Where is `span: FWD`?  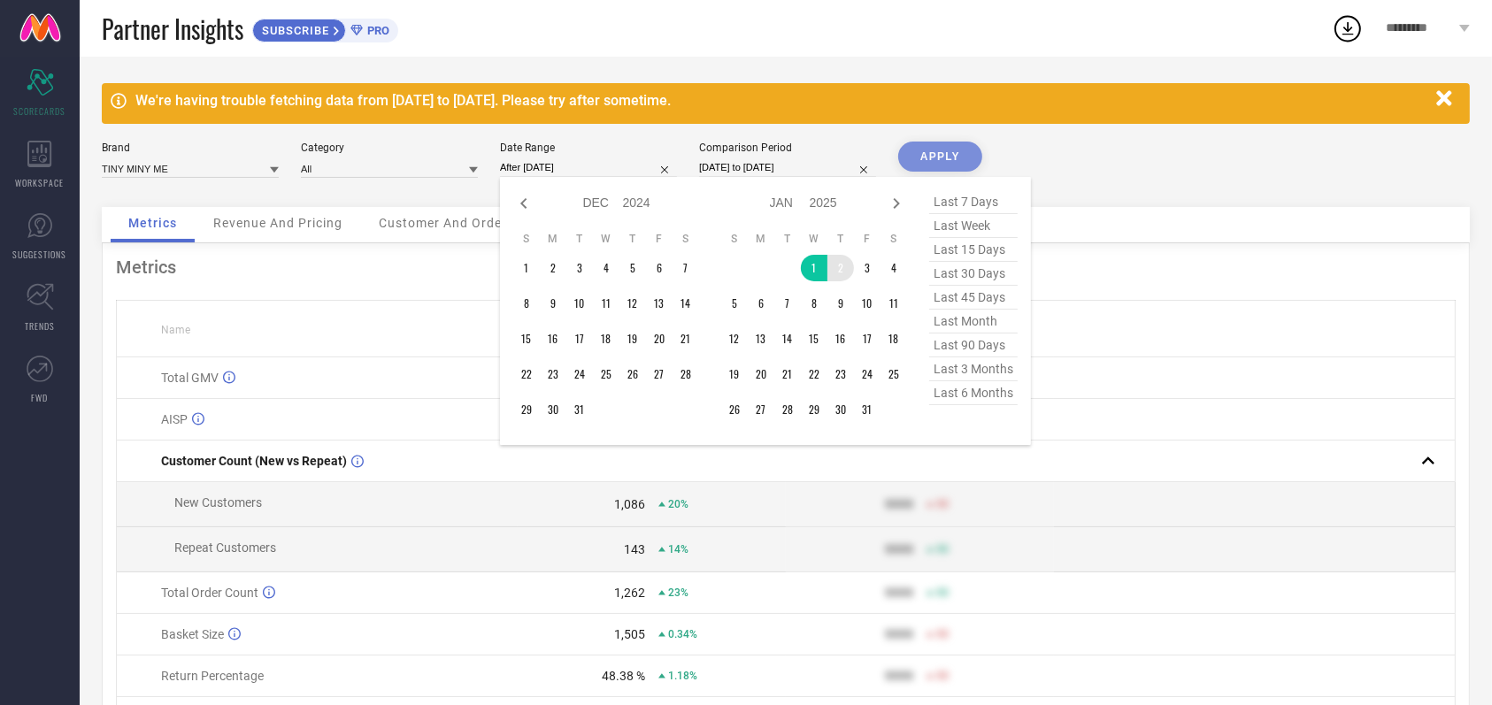
span: FWD is located at coordinates (40, 397).